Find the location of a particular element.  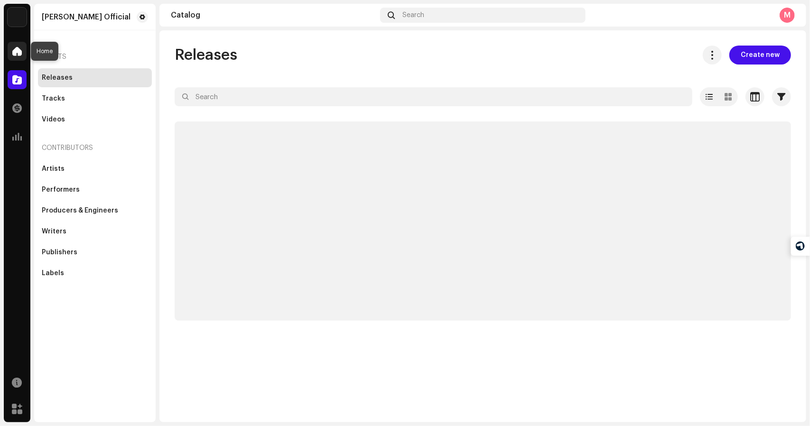

re-m-nav-item: Writers is located at coordinates (95, 232).